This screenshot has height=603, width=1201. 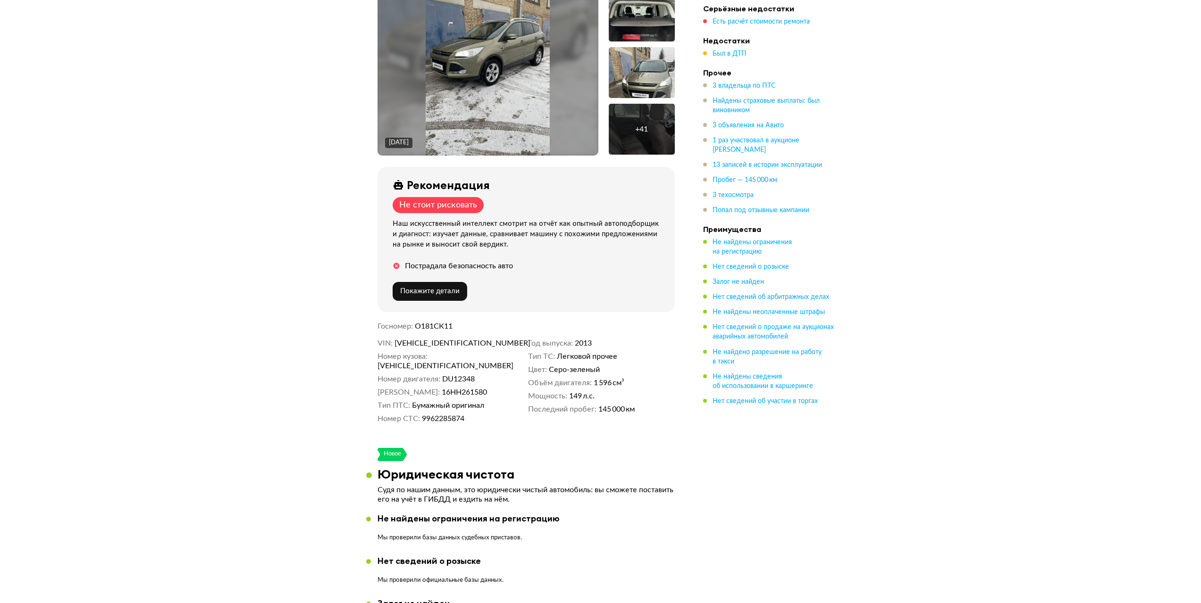 What do you see at coordinates (769, 73) in the screenshot?
I see `h4: Прочее` at bounding box center [769, 73].